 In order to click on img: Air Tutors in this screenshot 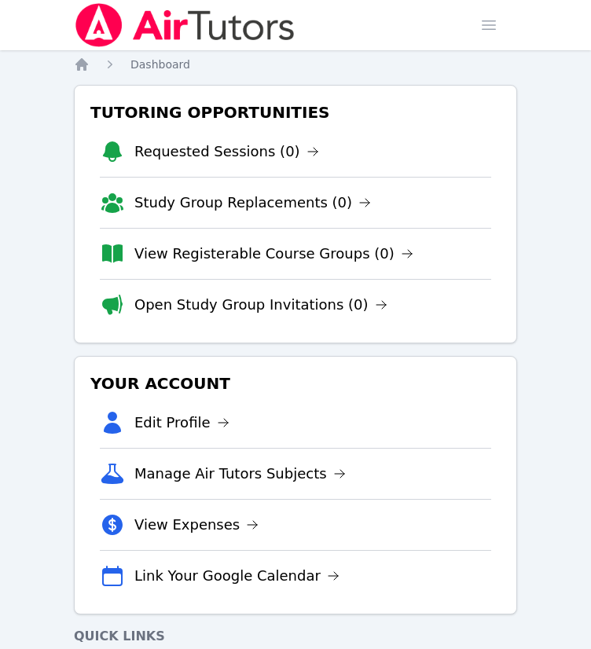, I will do `click(185, 25)`.